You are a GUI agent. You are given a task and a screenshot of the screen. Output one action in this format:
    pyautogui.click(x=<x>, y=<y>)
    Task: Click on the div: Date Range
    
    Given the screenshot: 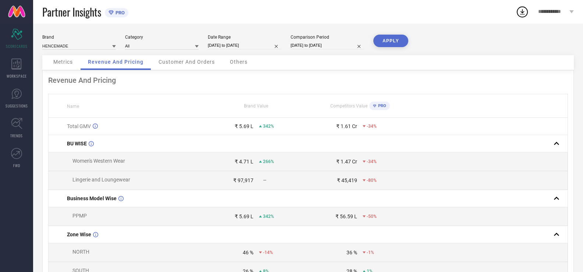 What is the action you would take?
    pyautogui.click(x=245, y=37)
    